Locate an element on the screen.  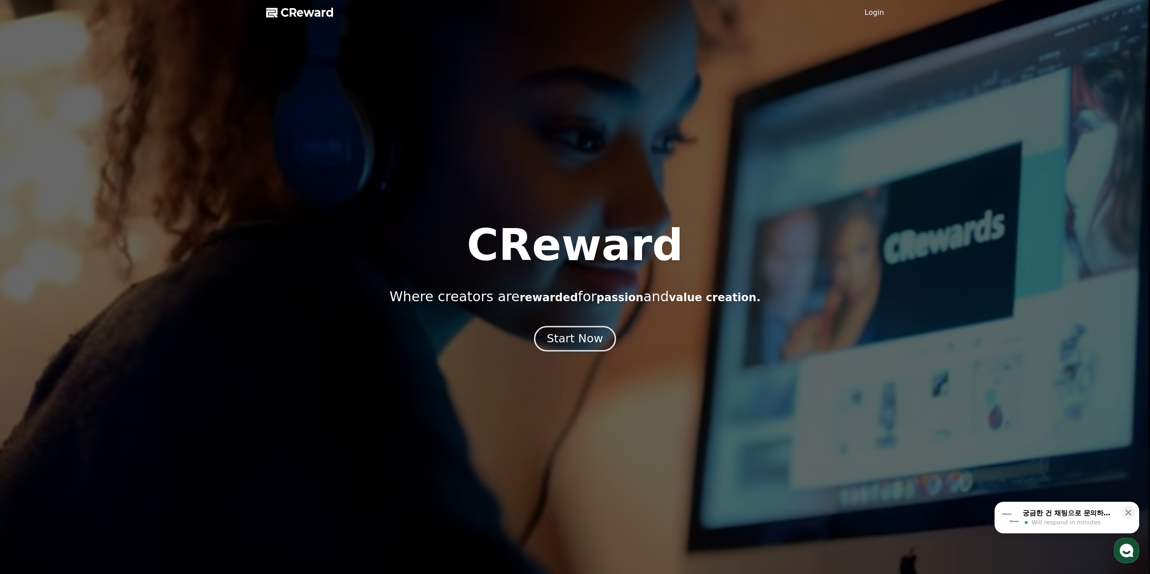
span: Settings is located at coordinates (145, 304).